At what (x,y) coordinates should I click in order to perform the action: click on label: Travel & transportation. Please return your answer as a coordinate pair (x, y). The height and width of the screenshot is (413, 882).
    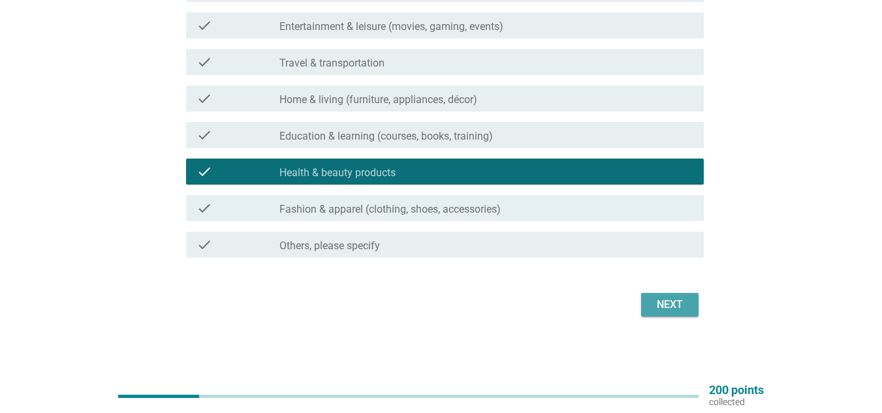
    Looking at the image, I should click on (331, 63).